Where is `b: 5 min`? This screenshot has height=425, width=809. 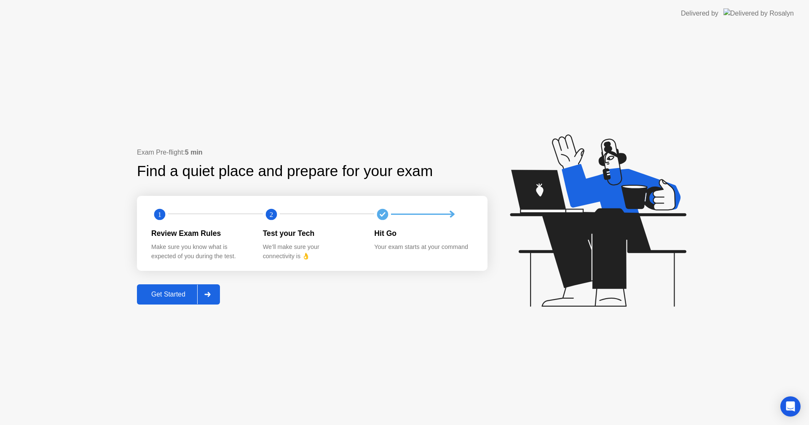 b: 5 min is located at coordinates (194, 152).